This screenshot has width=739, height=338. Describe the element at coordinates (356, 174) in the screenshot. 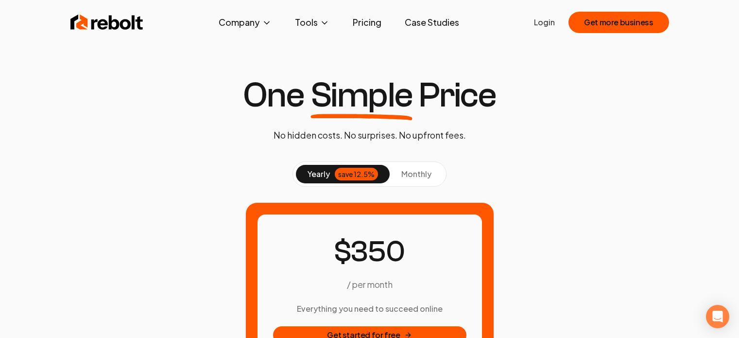

I see `div: save 12.5%` at that location.